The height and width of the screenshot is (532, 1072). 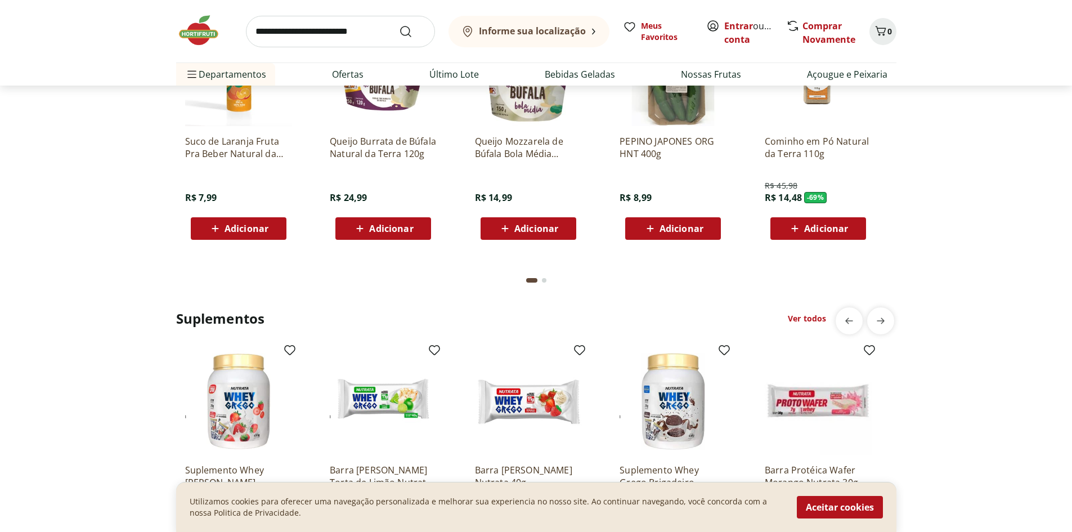 I want to click on button: Aceitar cookies, so click(x=840, y=507).